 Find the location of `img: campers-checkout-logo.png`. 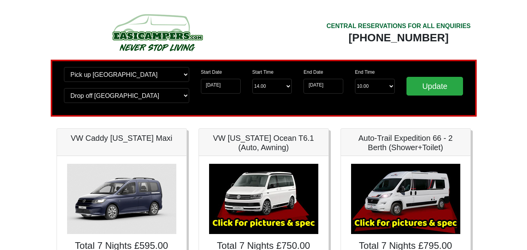

img: campers-checkout-logo.png is located at coordinates (157, 32).